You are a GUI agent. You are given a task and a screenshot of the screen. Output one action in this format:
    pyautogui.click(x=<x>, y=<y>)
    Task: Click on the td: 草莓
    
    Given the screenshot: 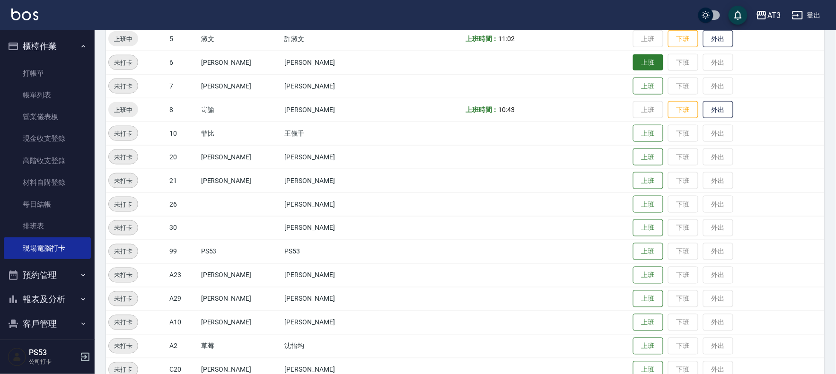 What is the action you would take?
    pyautogui.click(x=240, y=346)
    